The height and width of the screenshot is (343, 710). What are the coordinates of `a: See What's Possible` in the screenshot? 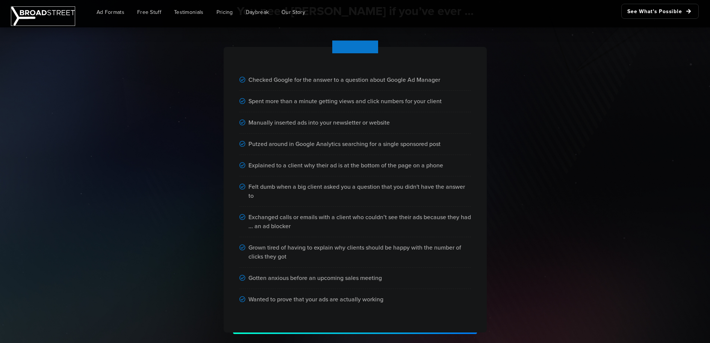 It's located at (660, 11).